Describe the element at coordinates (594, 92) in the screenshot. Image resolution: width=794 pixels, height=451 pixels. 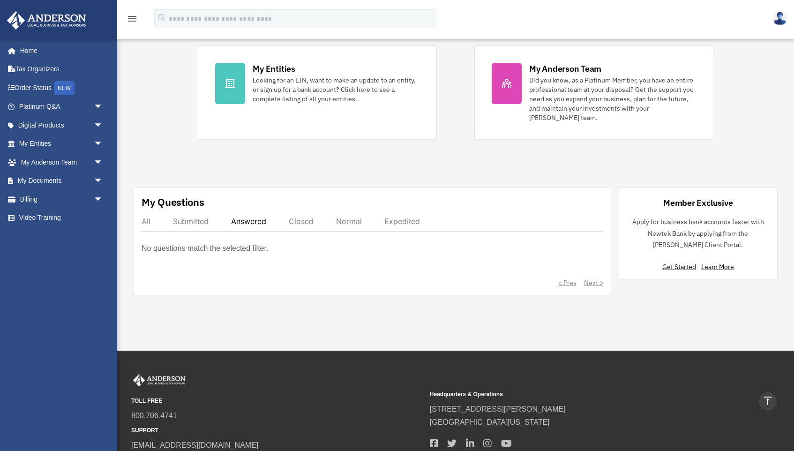
I see `a: My Anderson Team Did you know, as a Platinum Member, you have an entire professional team at your...` at that location.